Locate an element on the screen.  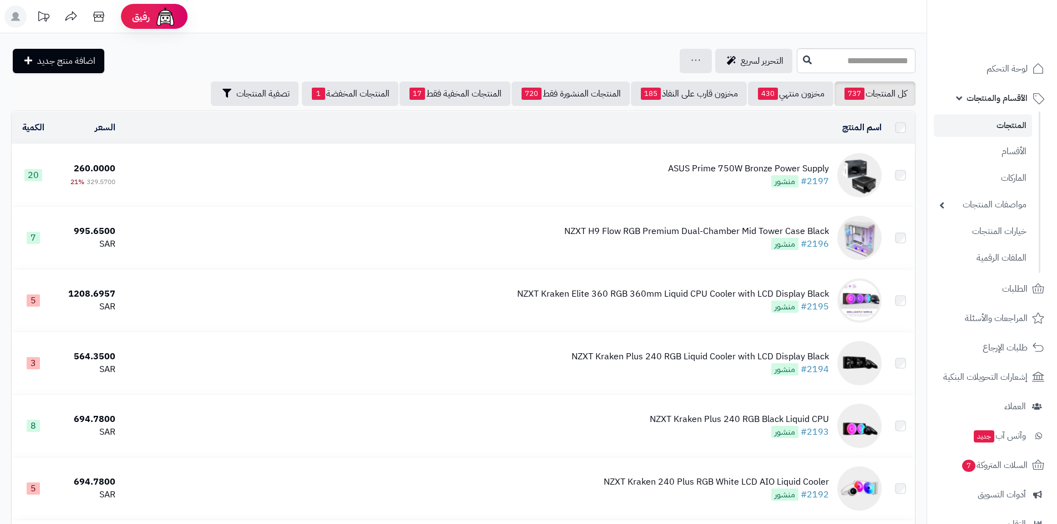
a: المنتجات المخفية فقط17 is located at coordinates (455, 94).